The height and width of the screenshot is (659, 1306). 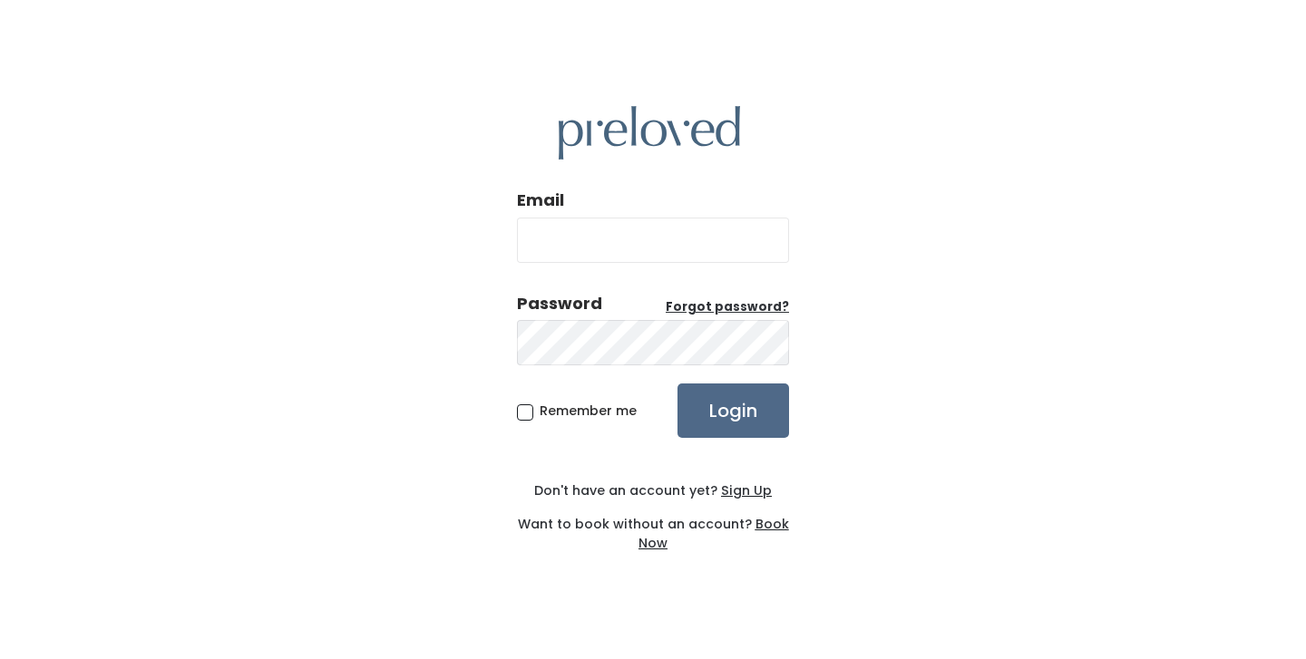 I want to click on span: Remember me, so click(x=588, y=411).